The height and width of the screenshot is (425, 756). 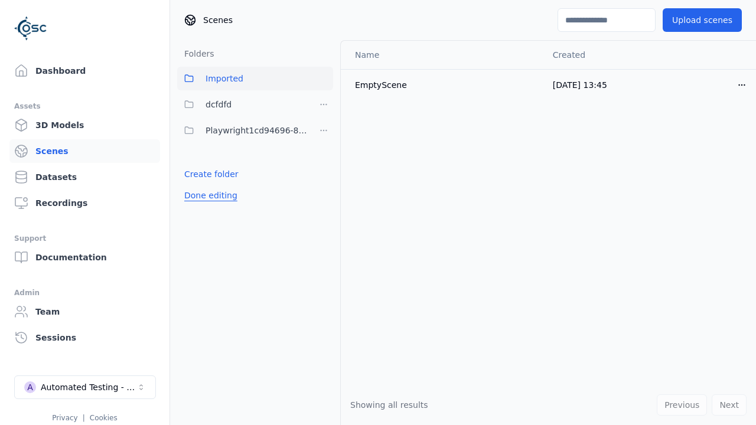 What do you see at coordinates (196, 54) in the screenshot?
I see `h3: Folders` at bounding box center [196, 54].